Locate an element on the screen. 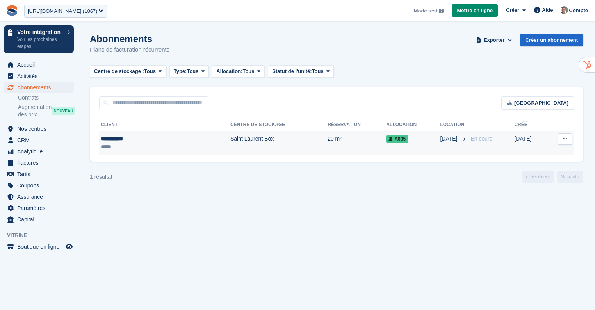  span: En cours is located at coordinates (481, 139).